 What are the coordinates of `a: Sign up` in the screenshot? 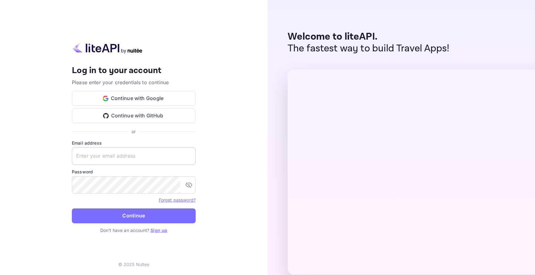 It's located at (159, 230).